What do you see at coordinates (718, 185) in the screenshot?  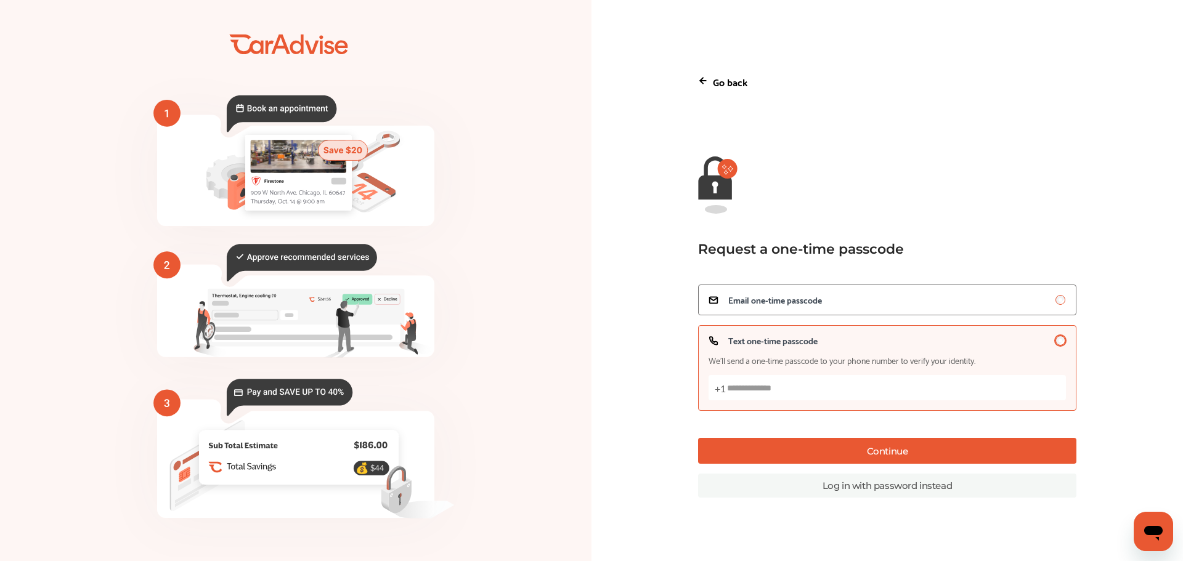 I see `img: magic-link-lock-error.9d88b03f.svg` at bounding box center [718, 185].